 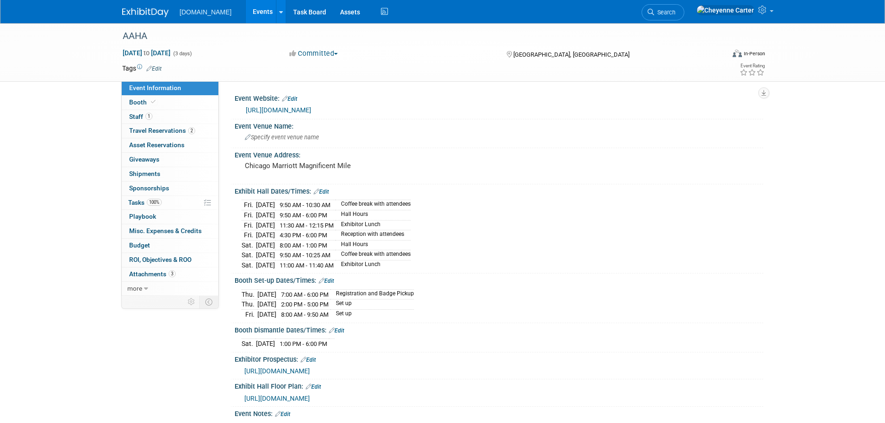 I want to click on a: Staff1, so click(x=170, y=117).